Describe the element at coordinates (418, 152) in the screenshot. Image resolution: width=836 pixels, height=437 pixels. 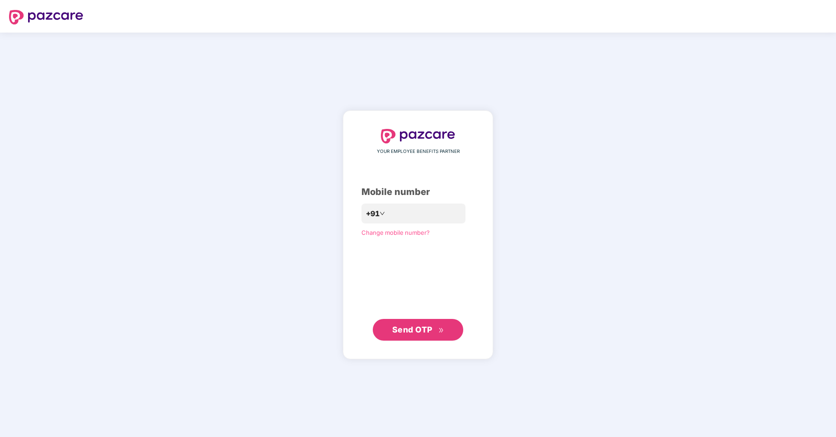
I see `span: YOUR EMPLOYEE BENEFITS PARTNER` at that location.